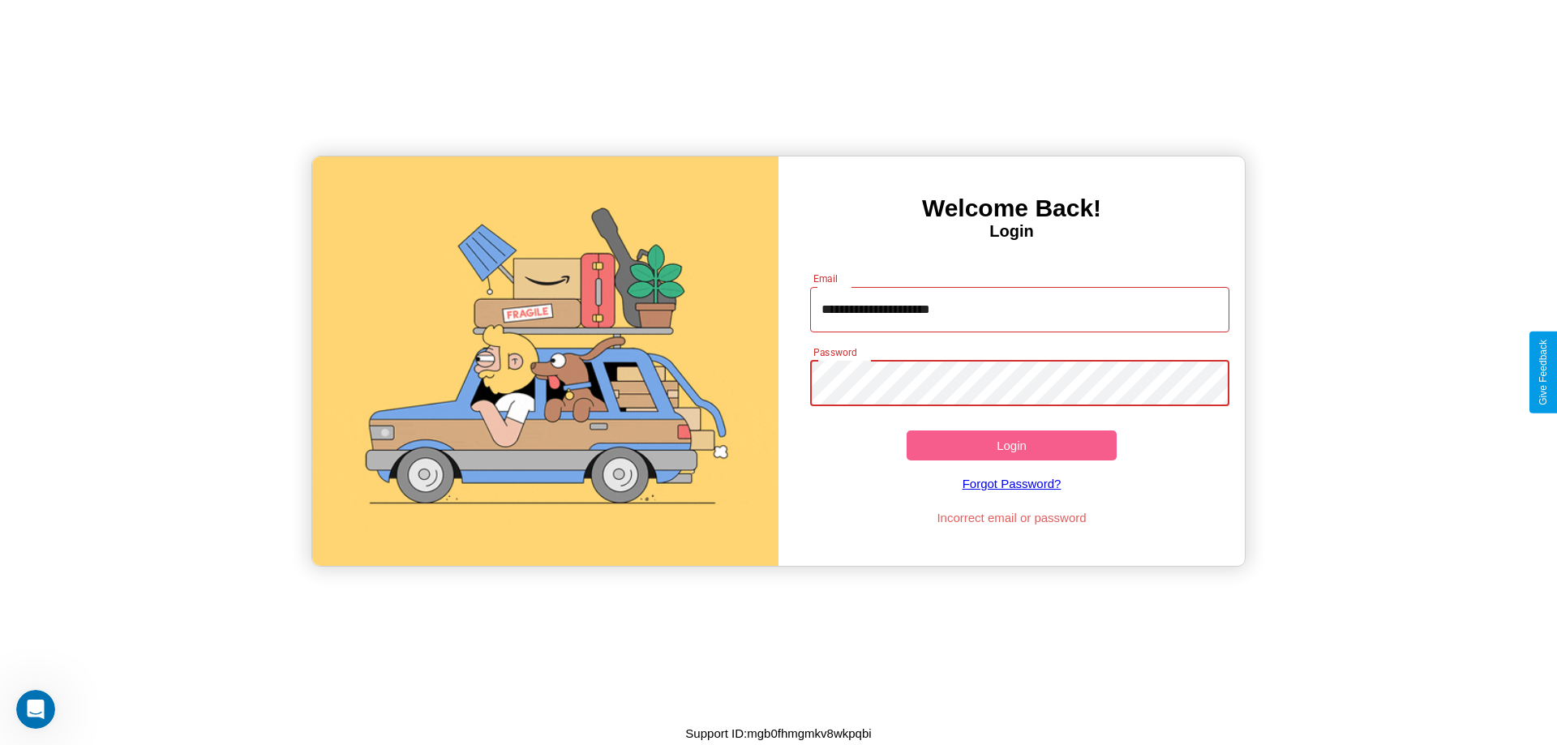 The height and width of the screenshot is (745, 1557). I want to click on button: Login, so click(1011, 445).